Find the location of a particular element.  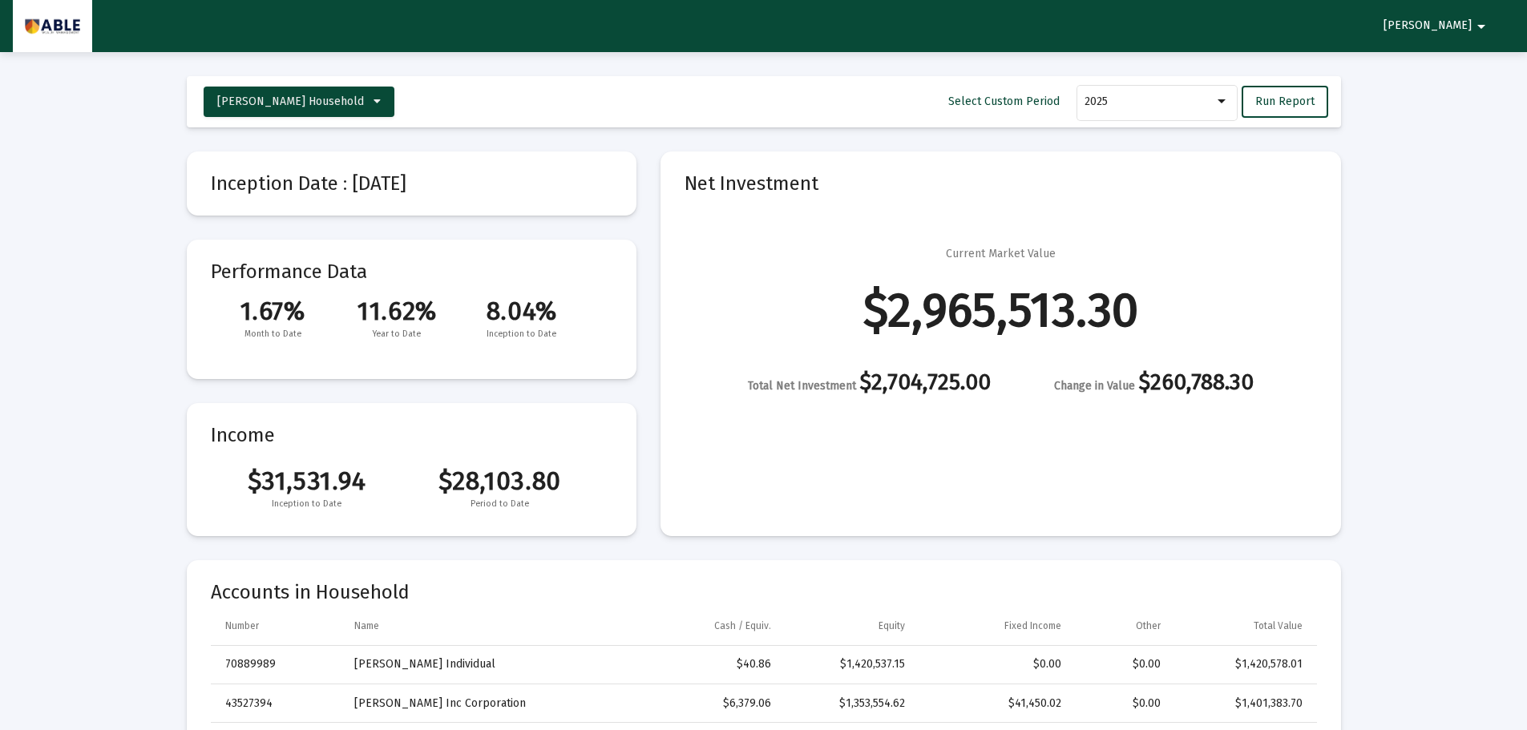

div: $1,353,554.62 is located at coordinates (849, 704).